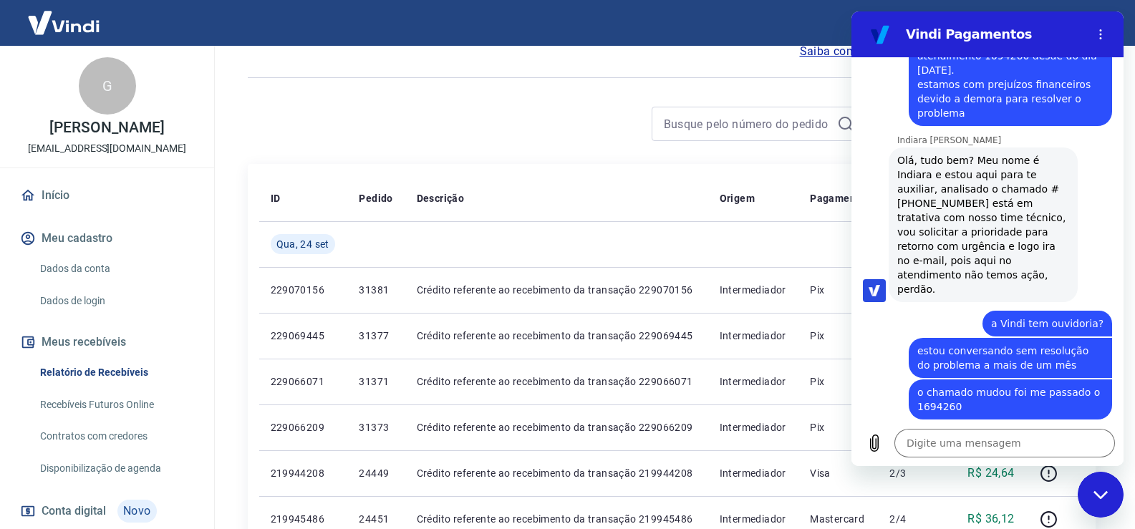 This screenshot has height=529, width=1135. I want to click on p: 229066071, so click(304, 382).